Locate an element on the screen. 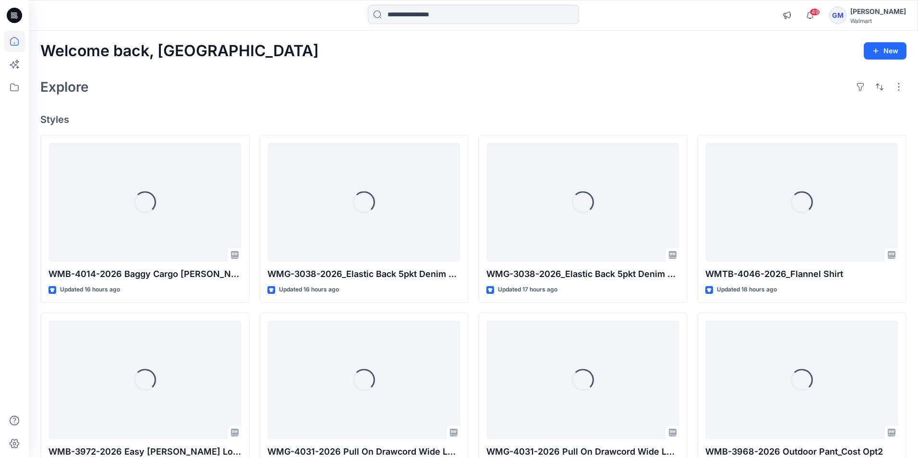  h4: Styles is located at coordinates (473, 120).